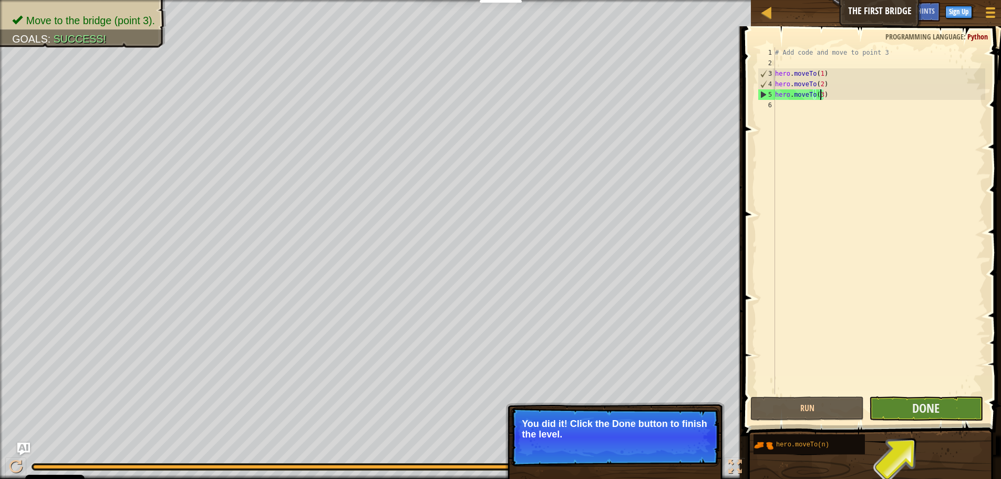  I want to click on span: Goals, so click(30, 39).